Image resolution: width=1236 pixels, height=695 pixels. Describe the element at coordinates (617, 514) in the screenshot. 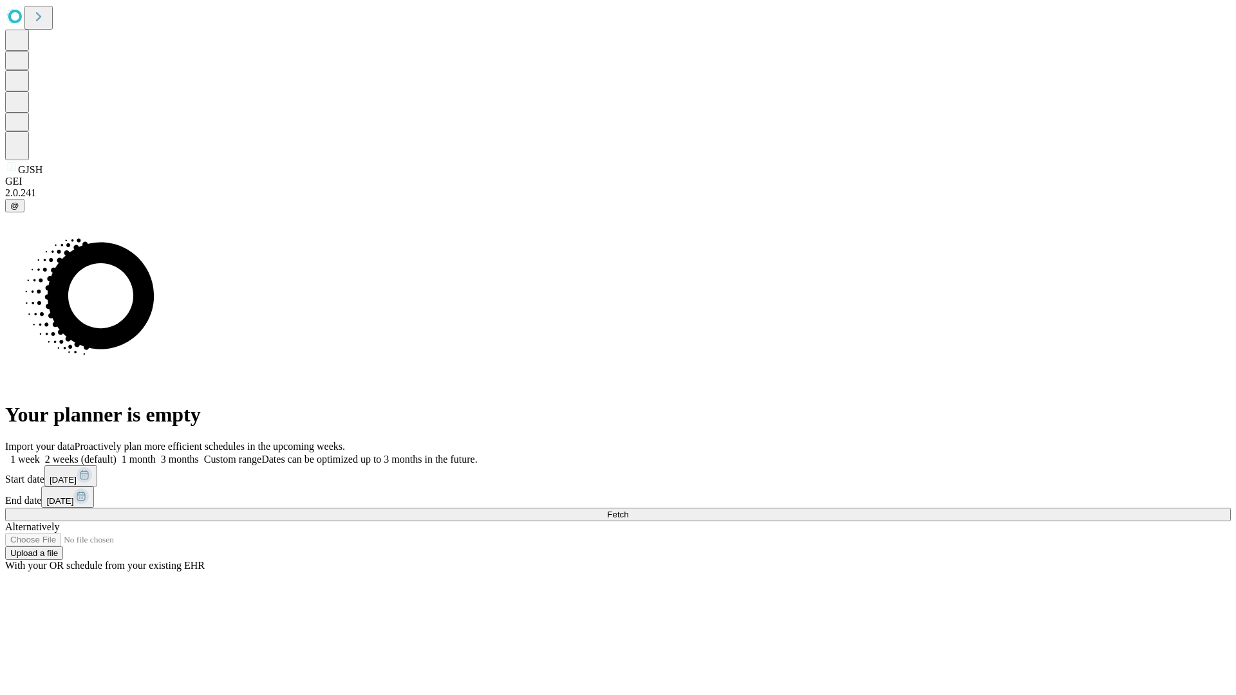

I see `span: Fetch` at that location.